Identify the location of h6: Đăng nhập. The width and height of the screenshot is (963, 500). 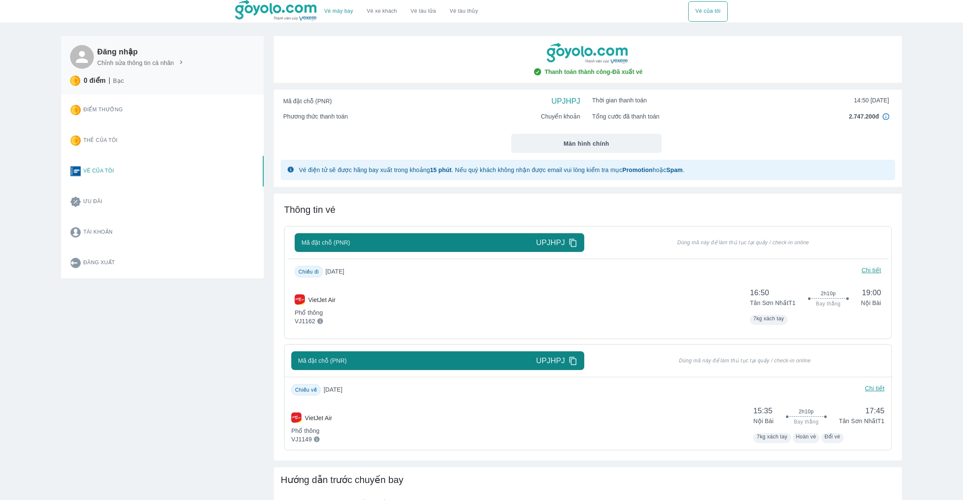
(141, 52).